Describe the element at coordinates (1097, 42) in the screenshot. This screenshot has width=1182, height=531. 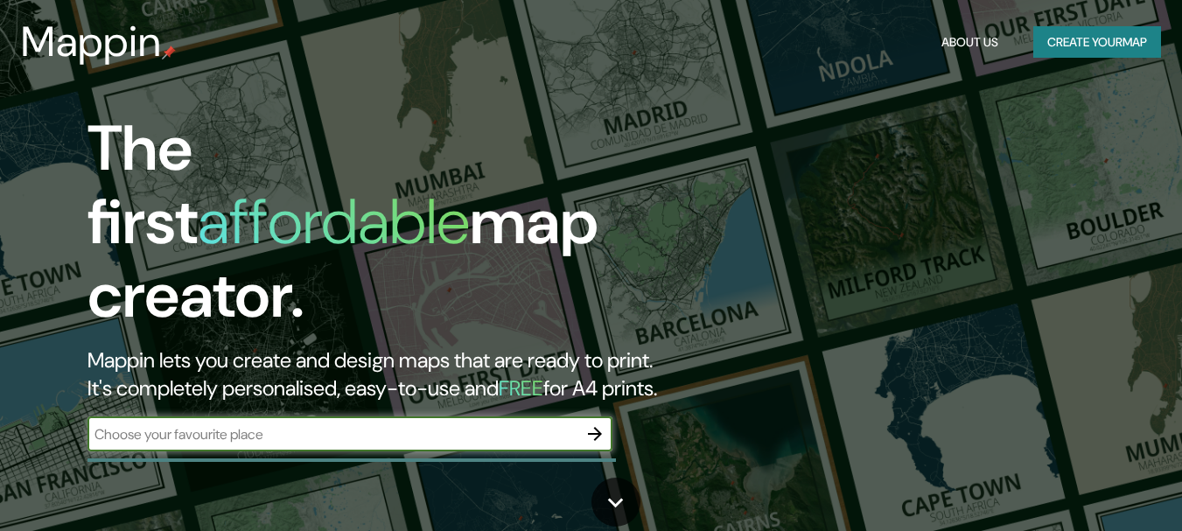
I see `button: Create yourmap` at that location.